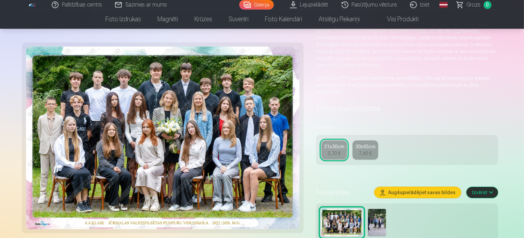  I want to click on a: Foto kalendāri, so click(283, 19).